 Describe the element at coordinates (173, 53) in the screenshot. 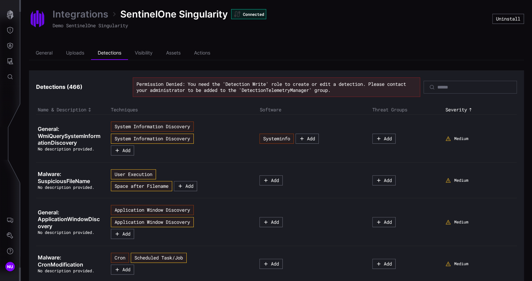

I see `li: Assets` at that location.